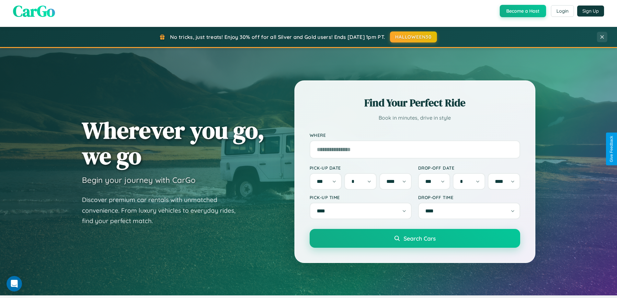  I want to click on button: Sign Up, so click(590, 11).